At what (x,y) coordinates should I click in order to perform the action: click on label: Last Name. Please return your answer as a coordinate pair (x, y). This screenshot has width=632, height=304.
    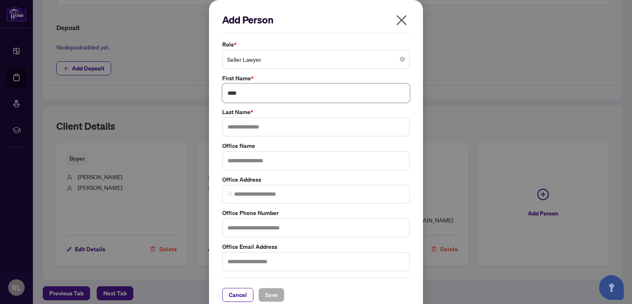
    Looking at the image, I should click on (316, 112).